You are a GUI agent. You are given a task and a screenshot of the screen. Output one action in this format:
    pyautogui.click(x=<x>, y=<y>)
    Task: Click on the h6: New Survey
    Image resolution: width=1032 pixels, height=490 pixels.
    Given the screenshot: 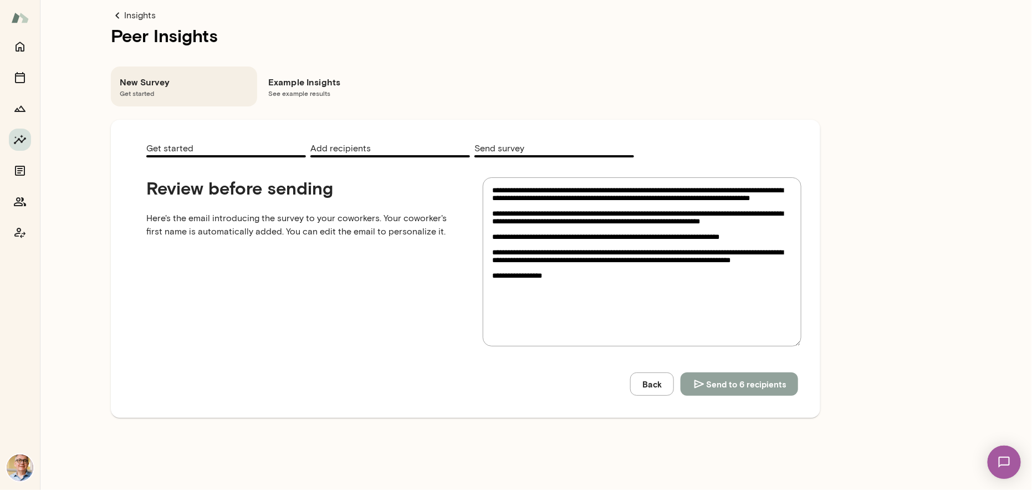 What is the action you would take?
    pyautogui.click(x=184, y=82)
    